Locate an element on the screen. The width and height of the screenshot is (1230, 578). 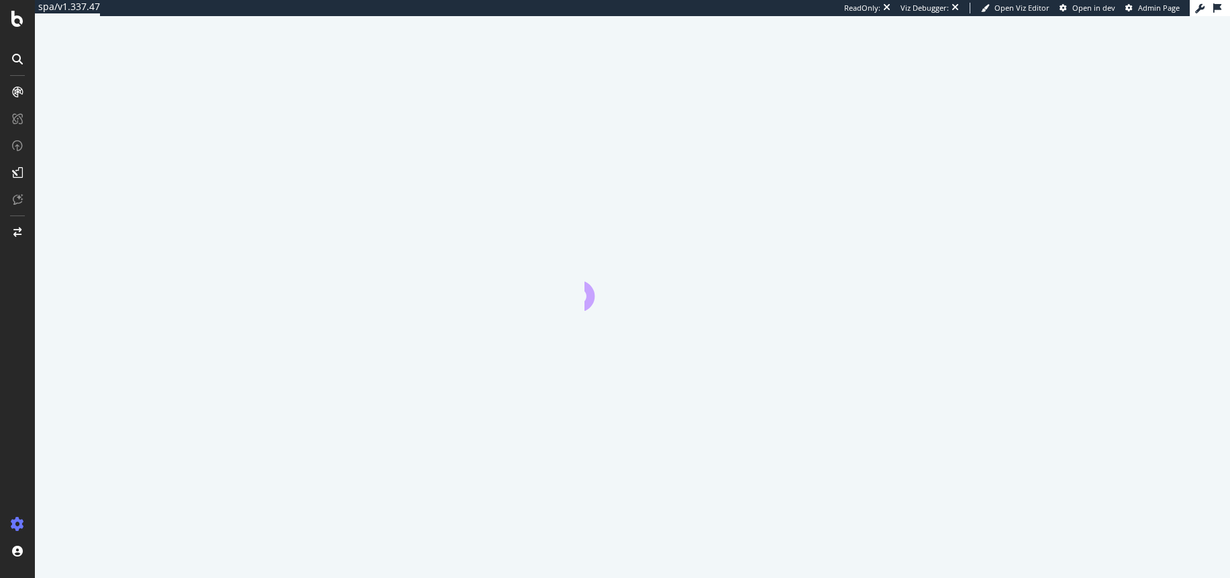
div: ReadOnly: is located at coordinates (862, 8).